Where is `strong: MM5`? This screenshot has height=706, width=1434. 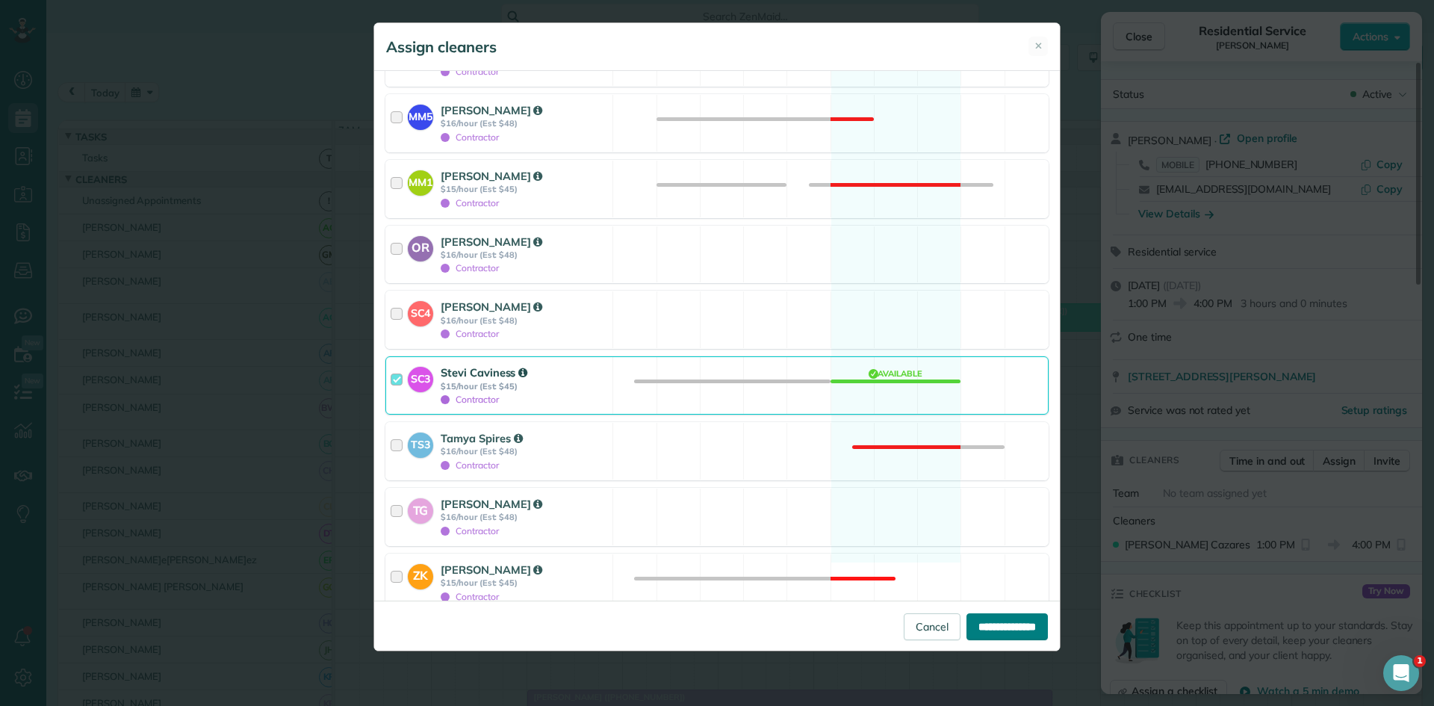
strong: MM5 is located at coordinates (421, 114).